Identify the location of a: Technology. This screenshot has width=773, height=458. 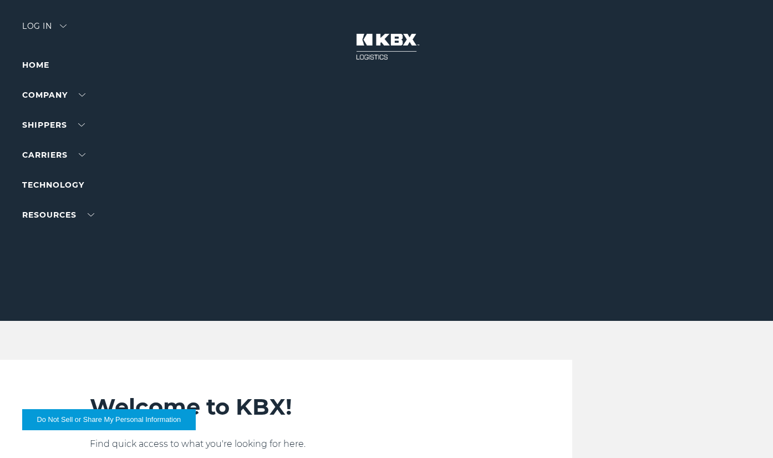
(53, 185).